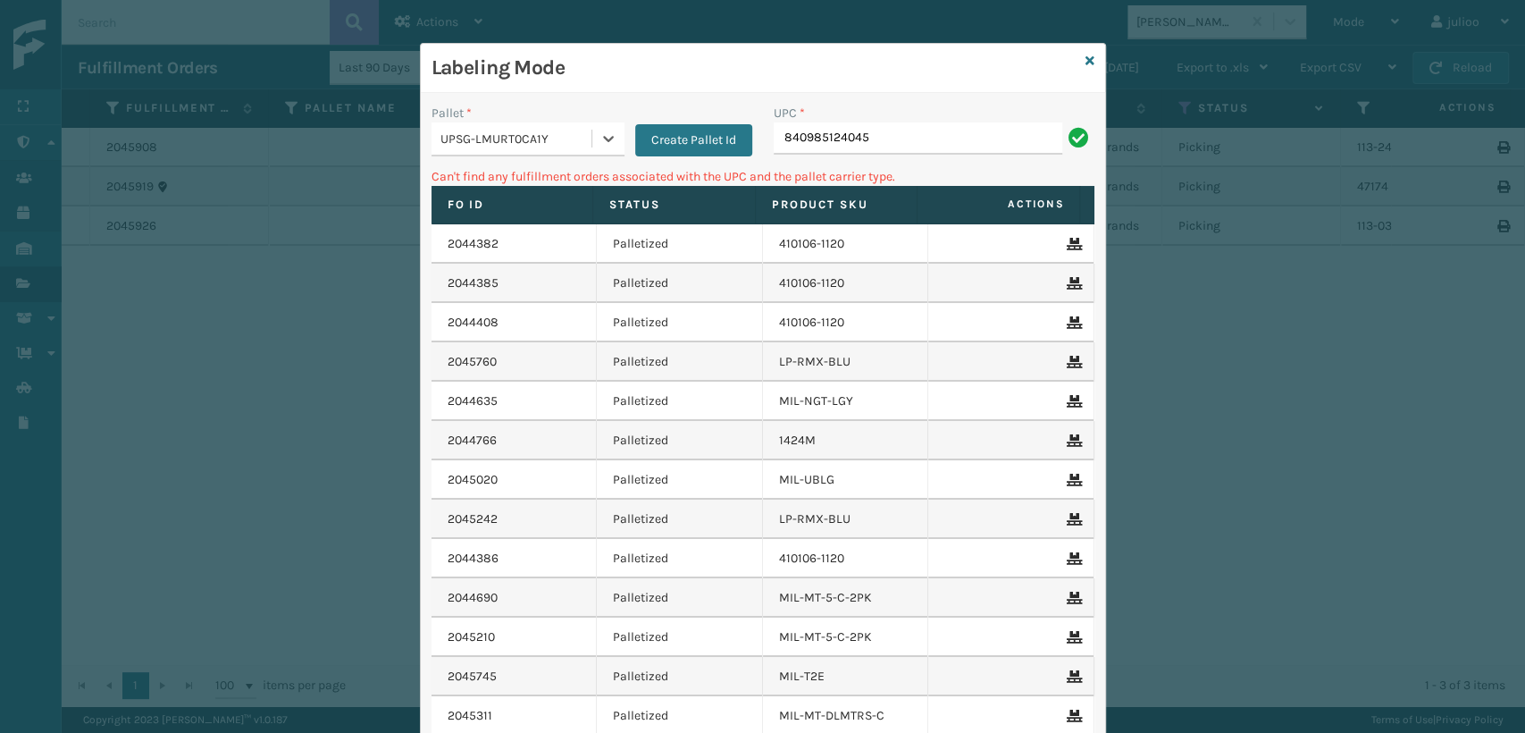  Describe the element at coordinates (473, 598) in the screenshot. I see `a: 2044690` at that location.